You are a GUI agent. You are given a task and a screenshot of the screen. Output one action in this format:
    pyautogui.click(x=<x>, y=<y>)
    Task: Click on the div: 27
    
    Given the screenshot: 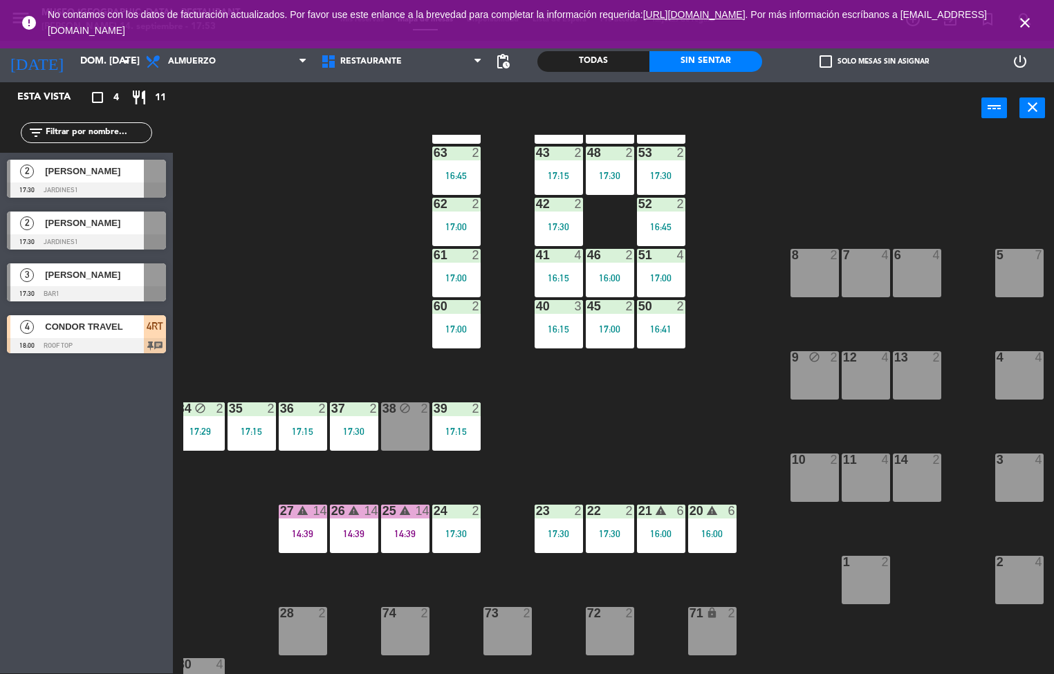 What is the action you would take?
    pyautogui.click(x=280, y=511)
    